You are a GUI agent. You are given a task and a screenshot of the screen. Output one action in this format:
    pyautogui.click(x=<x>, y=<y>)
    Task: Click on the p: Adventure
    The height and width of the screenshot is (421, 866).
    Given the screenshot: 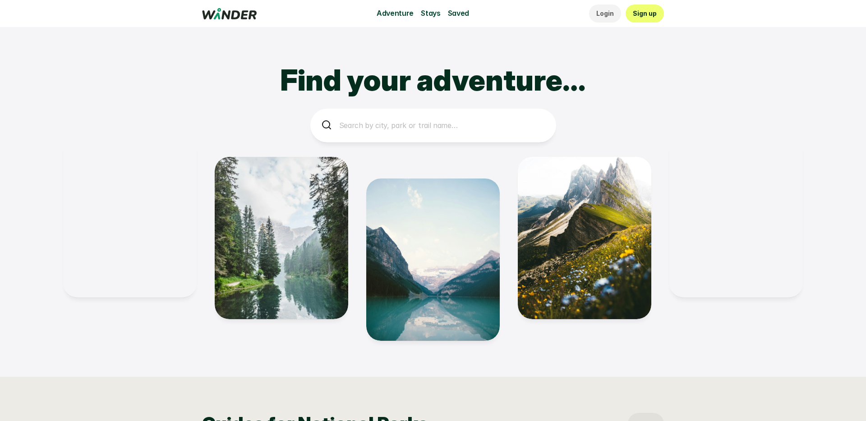 What is the action you would take?
    pyautogui.click(x=395, y=14)
    